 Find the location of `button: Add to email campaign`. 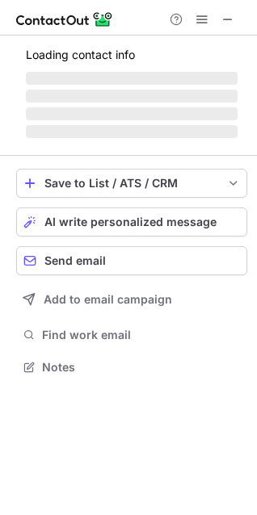

button: Add to email campaign is located at coordinates (131, 299).